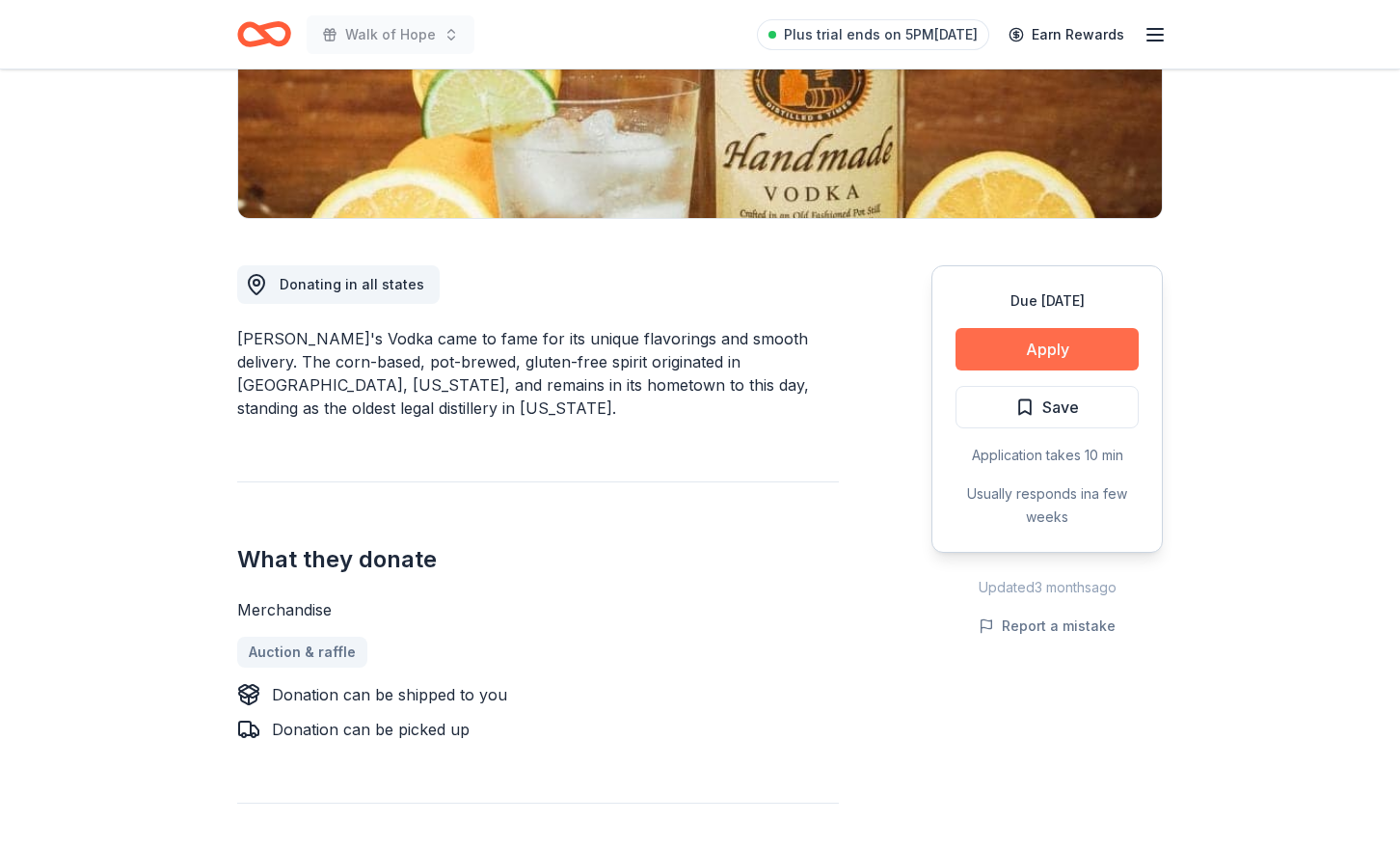 The width and height of the screenshot is (1400, 850). I want to click on h2: What they donate, so click(538, 560).